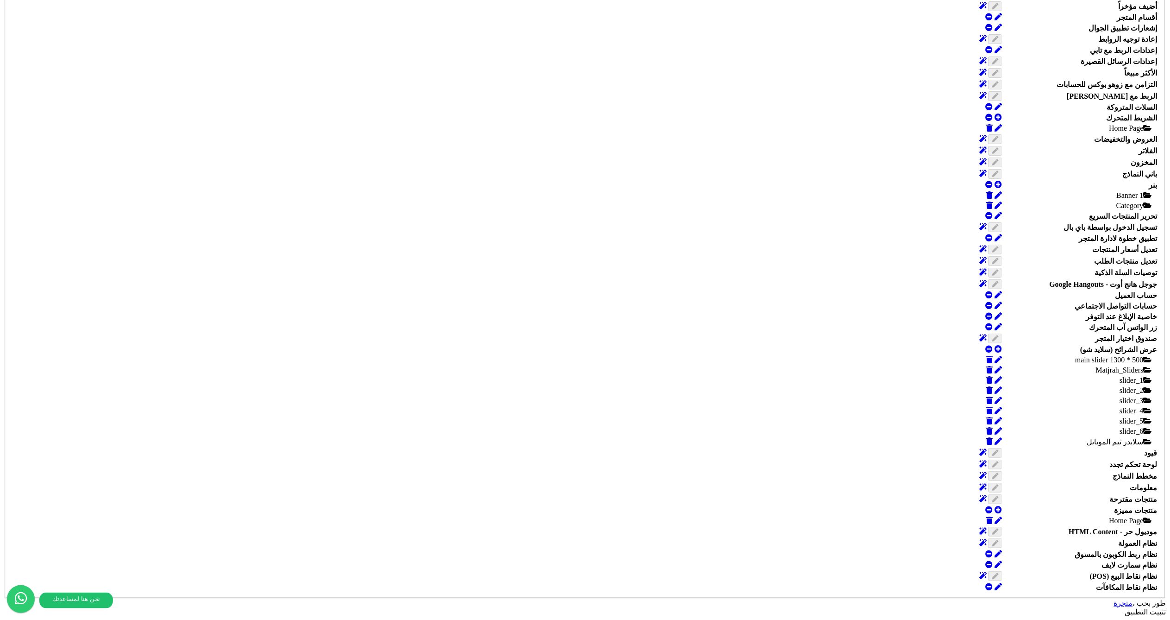 The height and width of the screenshot is (620, 1170). I want to click on footer: طور بحب ،, so click(585, 602).